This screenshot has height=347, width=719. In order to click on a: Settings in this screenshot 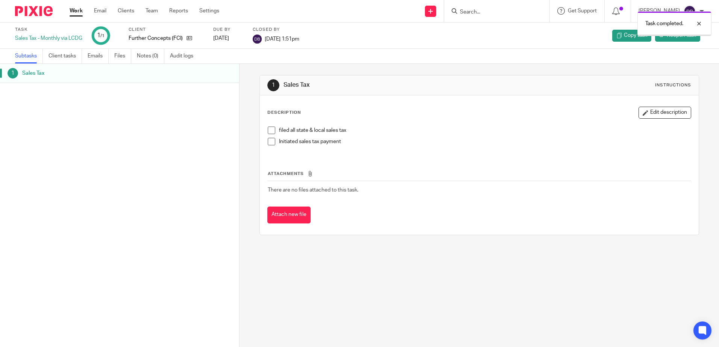, I will do `click(209, 11)`.